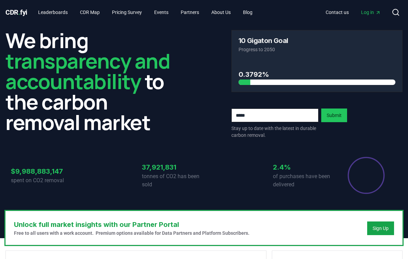 This screenshot has height=259, width=408. Describe the element at coordinates (42, 171) in the screenshot. I see `h3: $9,988,883,147` at that location.